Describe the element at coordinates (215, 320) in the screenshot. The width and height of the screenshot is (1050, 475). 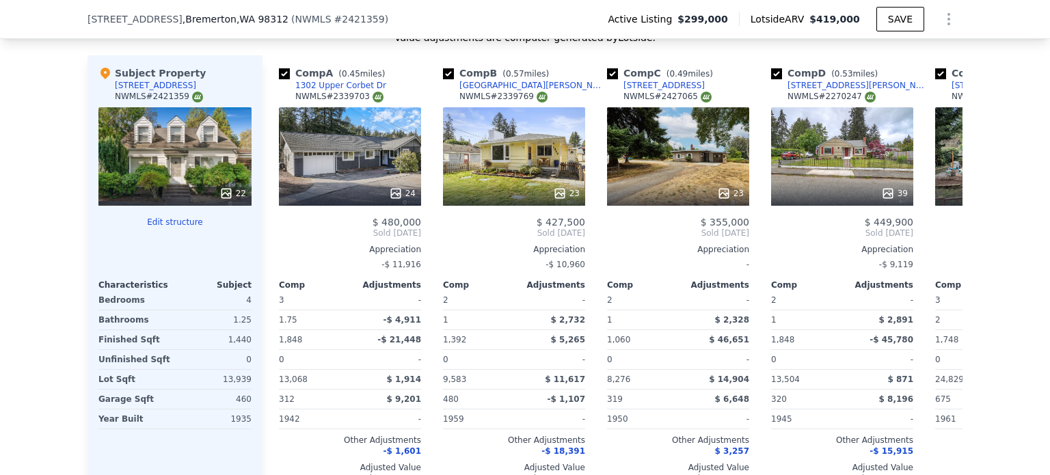
I see `div: 1.25` at that location.